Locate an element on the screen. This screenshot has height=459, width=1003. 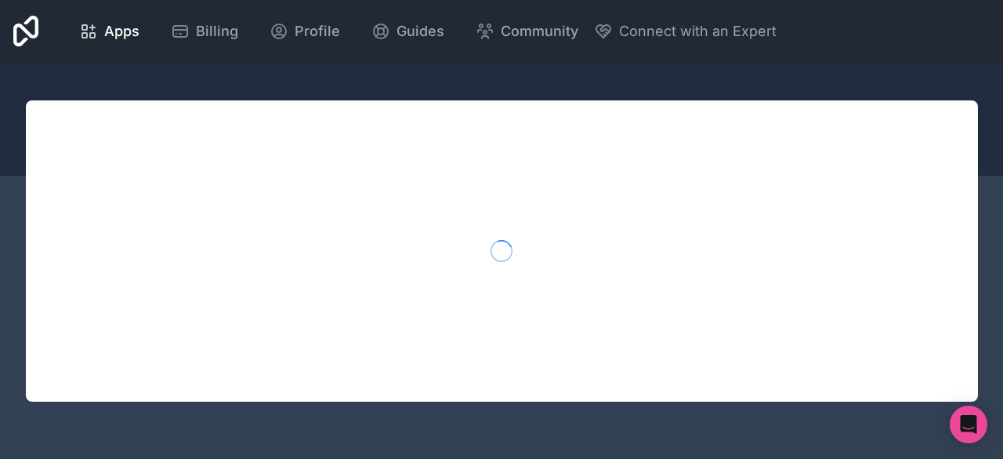
a: Billing is located at coordinates (205, 31).